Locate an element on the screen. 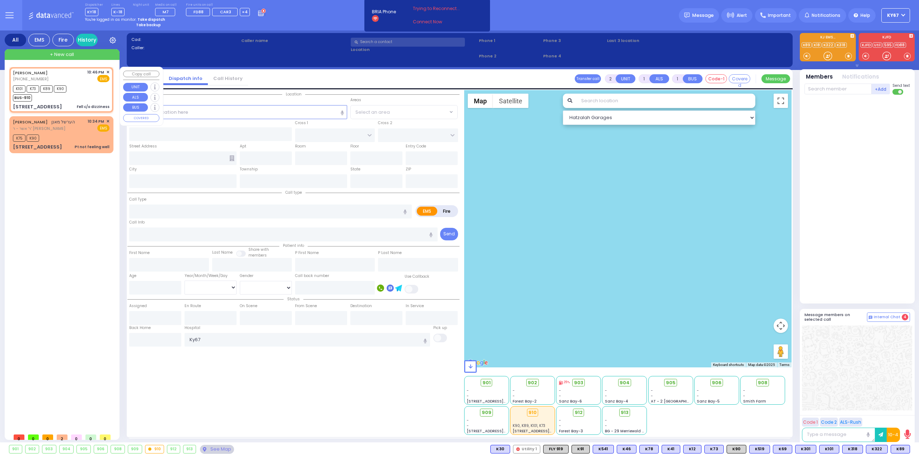  button: ALS is located at coordinates (659, 79).